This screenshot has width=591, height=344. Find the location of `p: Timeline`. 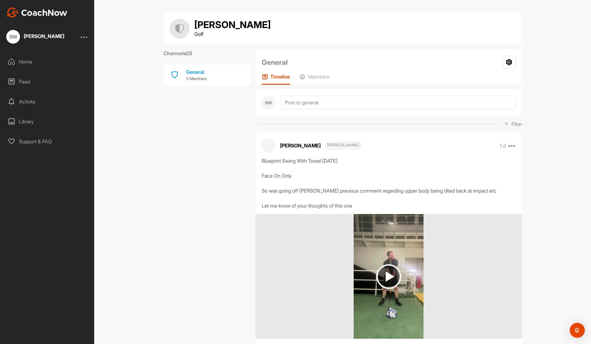

p: Timeline is located at coordinates (280, 77).